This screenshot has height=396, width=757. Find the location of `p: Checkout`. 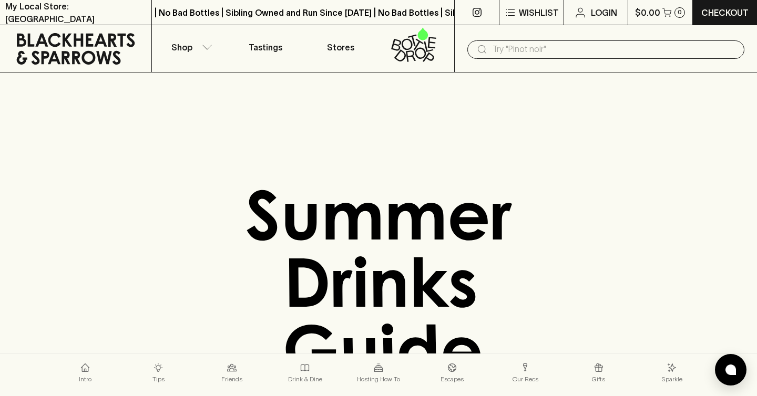

p: Checkout is located at coordinates (725, 13).